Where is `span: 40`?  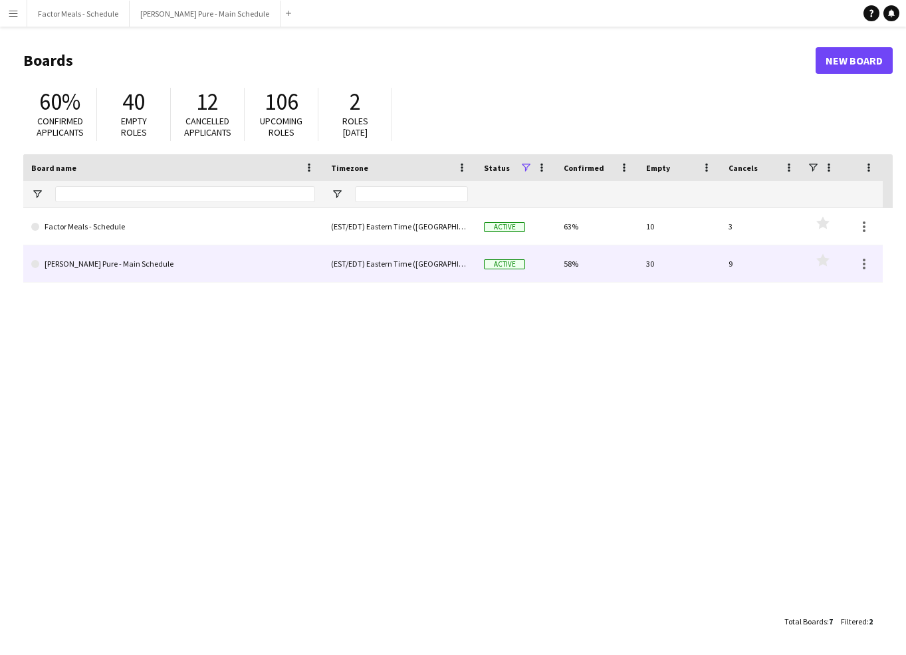 span: 40 is located at coordinates (134, 102).